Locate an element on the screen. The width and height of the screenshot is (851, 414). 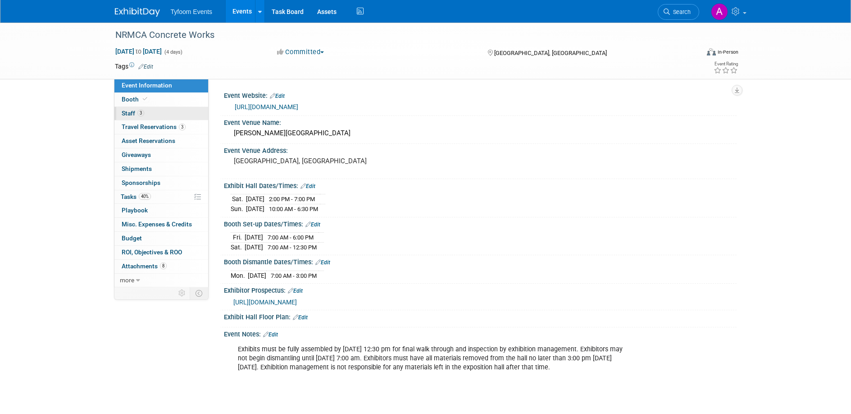
span: Search is located at coordinates (680, 12).